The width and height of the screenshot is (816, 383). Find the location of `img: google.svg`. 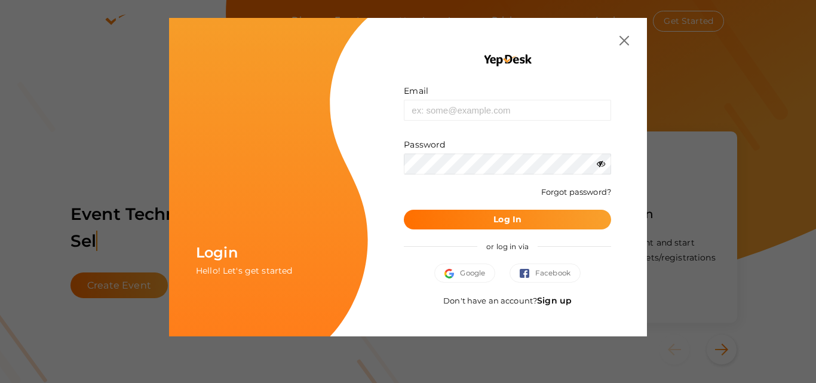

img: google.svg is located at coordinates (452, 274).